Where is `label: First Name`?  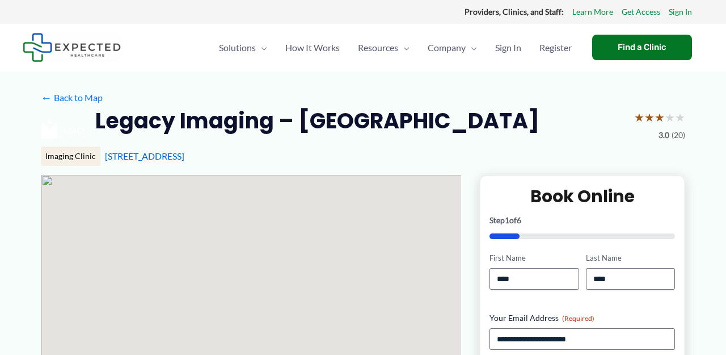
label: First Name is located at coordinates (534, 258).